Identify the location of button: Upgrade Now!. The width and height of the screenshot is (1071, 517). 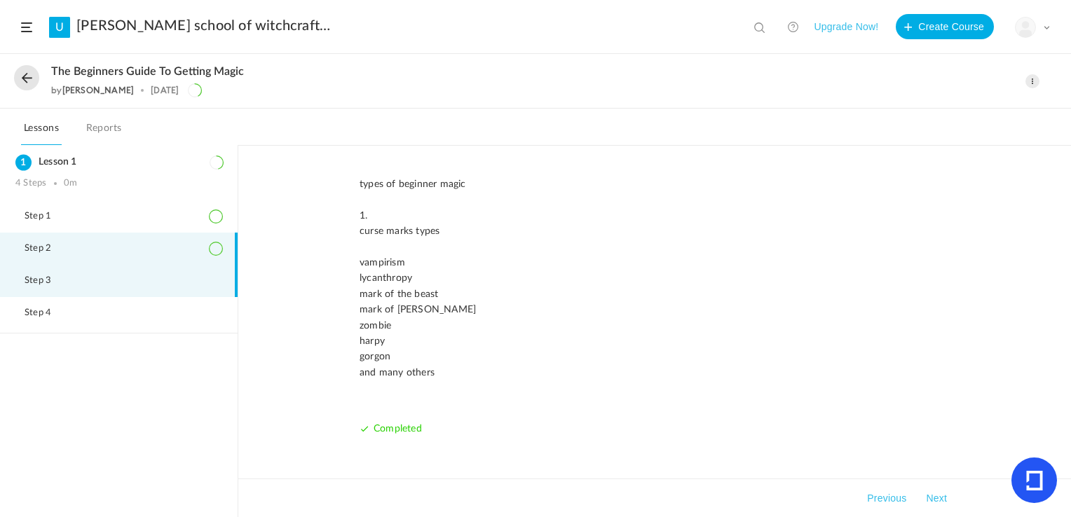
(846, 27).